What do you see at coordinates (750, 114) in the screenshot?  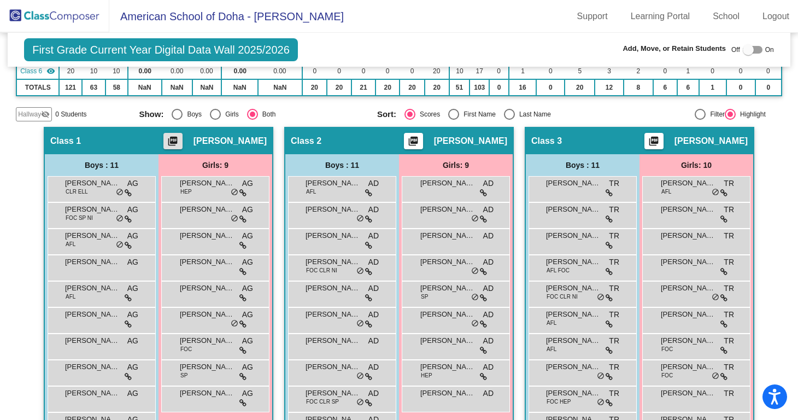 I see `div: Highlight` at bounding box center [750, 114].